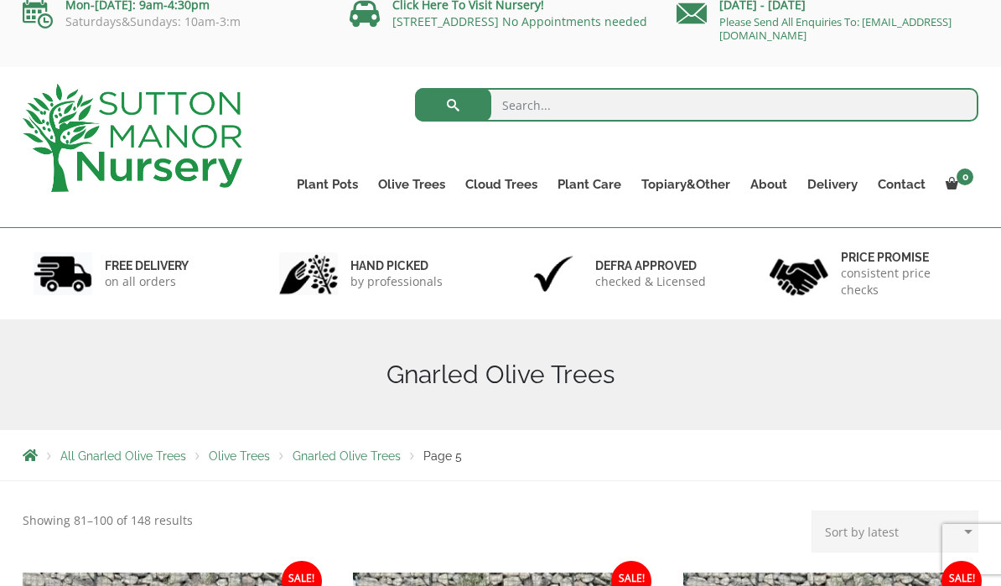  Describe the element at coordinates (147, 282) in the screenshot. I see `p: on all orders` at that location.